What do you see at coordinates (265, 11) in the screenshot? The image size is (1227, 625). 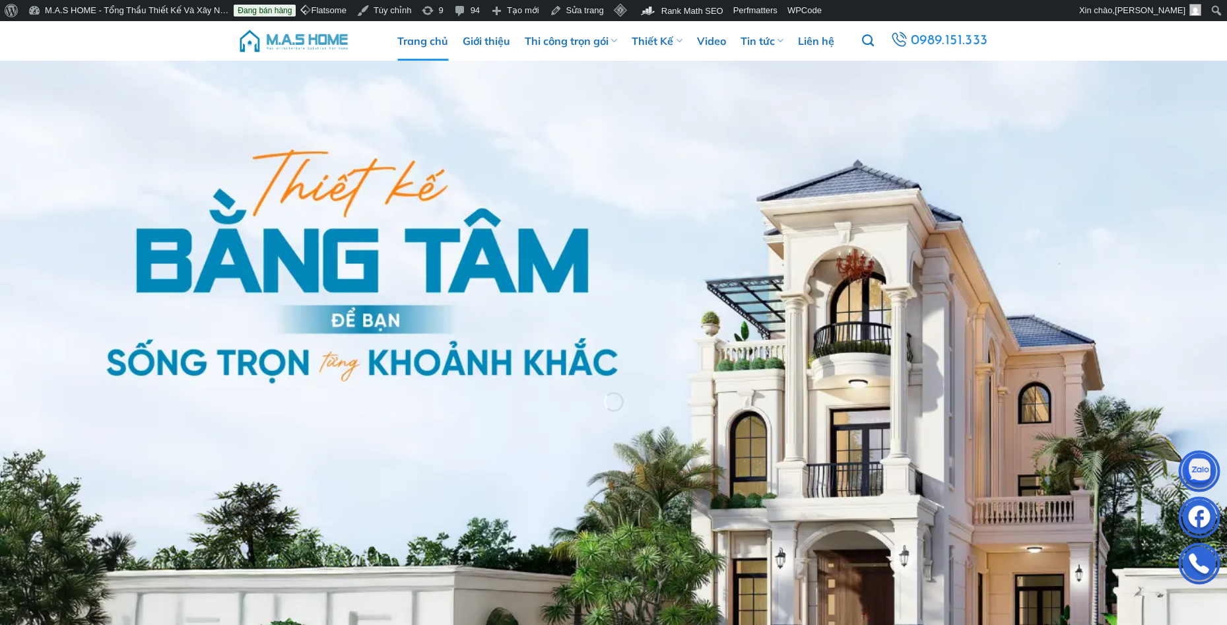 I see `a: Đang bán hàng` at bounding box center [265, 11].